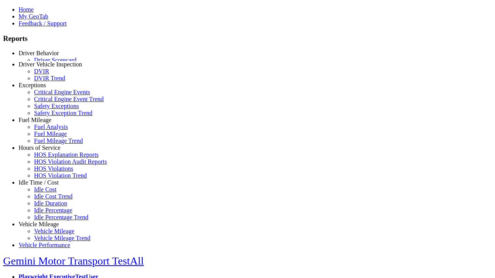 The height and width of the screenshot is (278, 495). What do you see at coordinates (39, 182) in the screenshot?
I see `a: Idle Time / Cost` at bounding box center [39, 182].